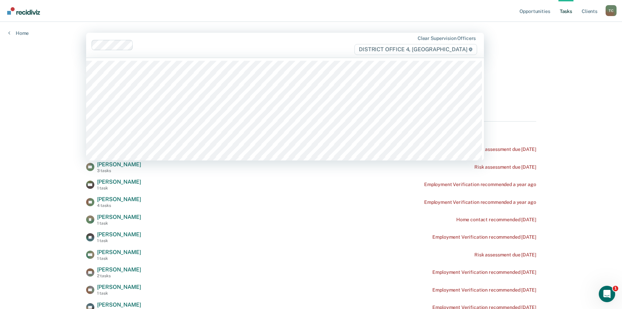 The width and height of the screenshot is (622, 309). What do you see at coordinates (24, 11) in the screenshot?
I see `img: Recidiviz` at bounding box center [24, 11].